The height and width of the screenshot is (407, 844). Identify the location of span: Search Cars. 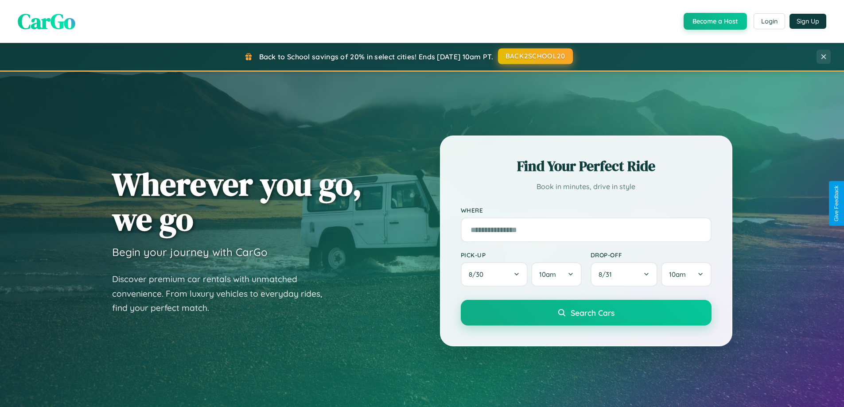
(592, 313).